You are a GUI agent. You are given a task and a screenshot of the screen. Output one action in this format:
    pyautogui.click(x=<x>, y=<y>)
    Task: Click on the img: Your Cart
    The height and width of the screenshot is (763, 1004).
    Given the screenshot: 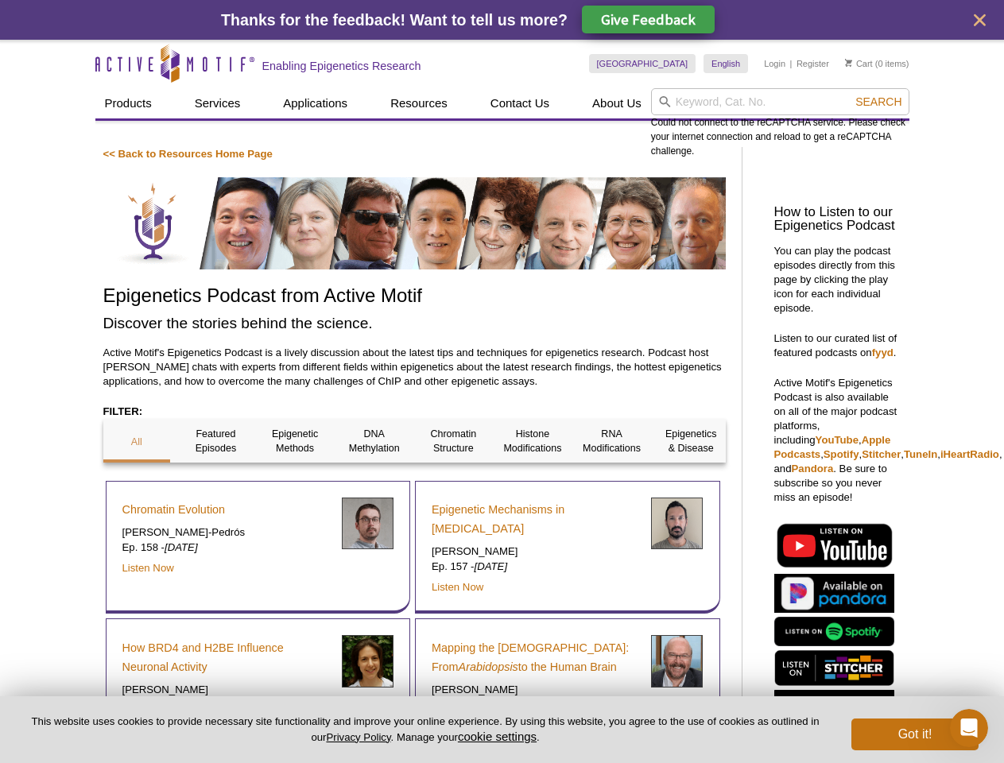 What is the action you would take?
    pyautogui.click(x=849, y=63)
    